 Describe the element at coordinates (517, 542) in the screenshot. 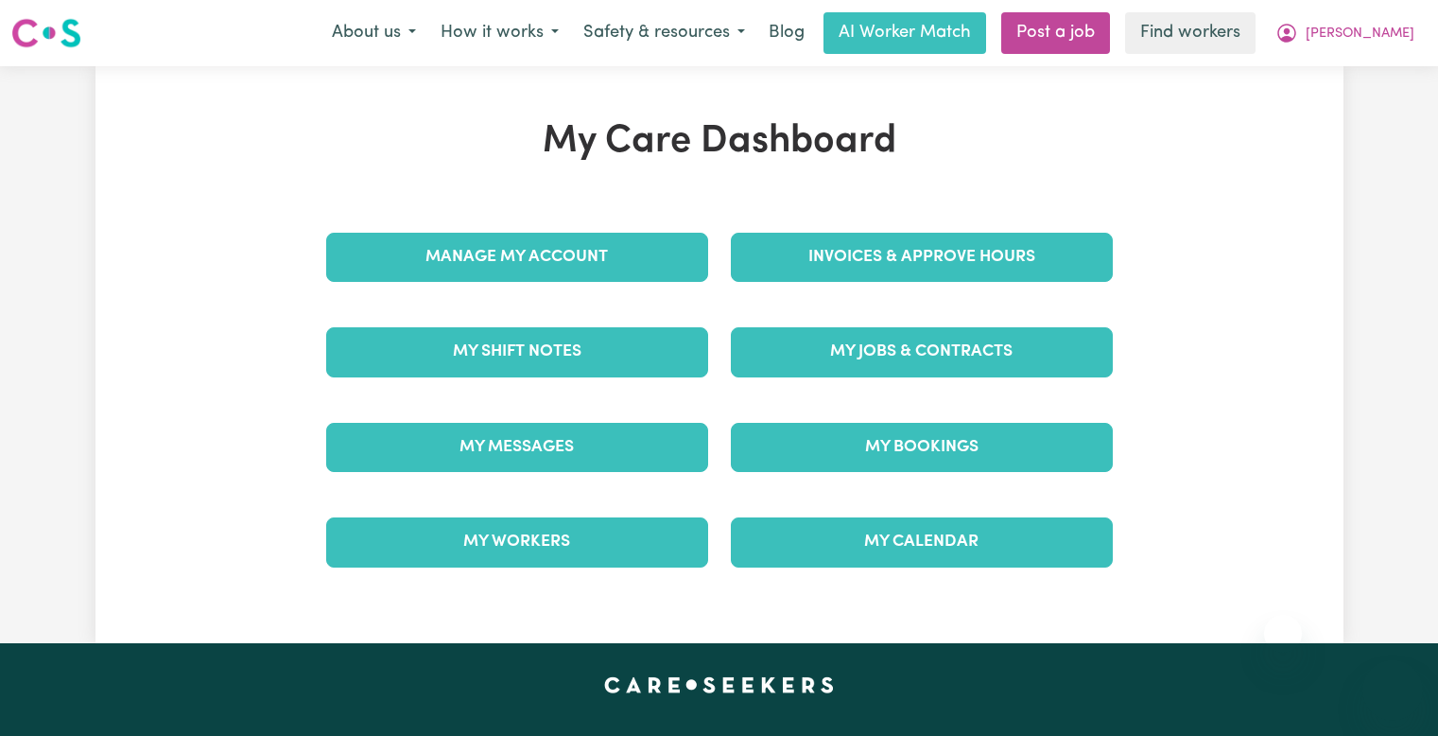

I see `a: My Workers` at that location.